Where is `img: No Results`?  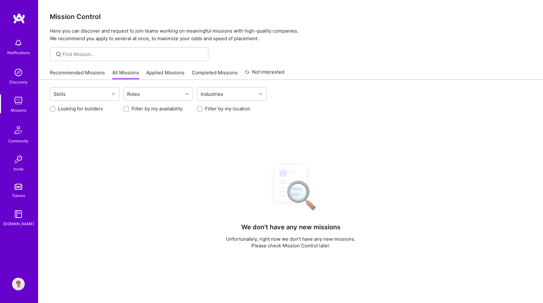
img: No Results is located at coordinates (290, 187).